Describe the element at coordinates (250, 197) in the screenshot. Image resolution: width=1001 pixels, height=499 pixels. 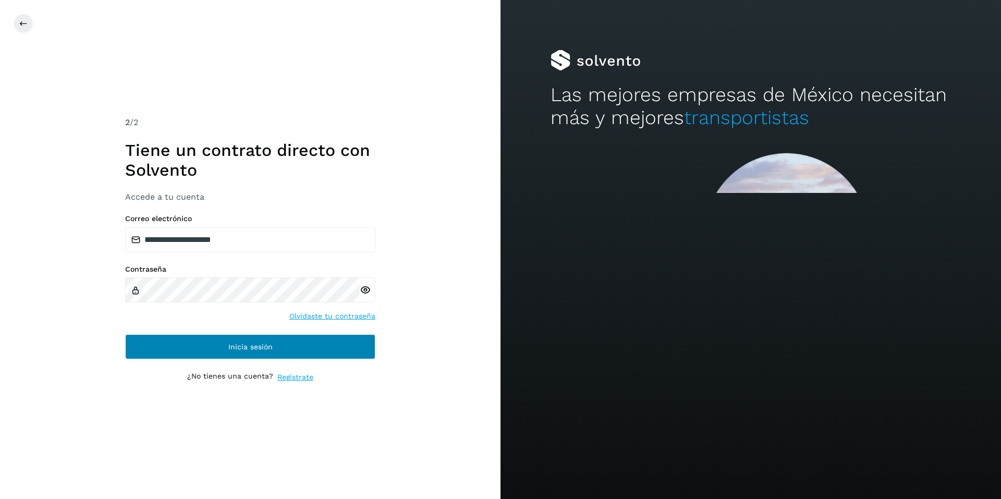
I see `h3: Accede a tu cuenta` at that location.